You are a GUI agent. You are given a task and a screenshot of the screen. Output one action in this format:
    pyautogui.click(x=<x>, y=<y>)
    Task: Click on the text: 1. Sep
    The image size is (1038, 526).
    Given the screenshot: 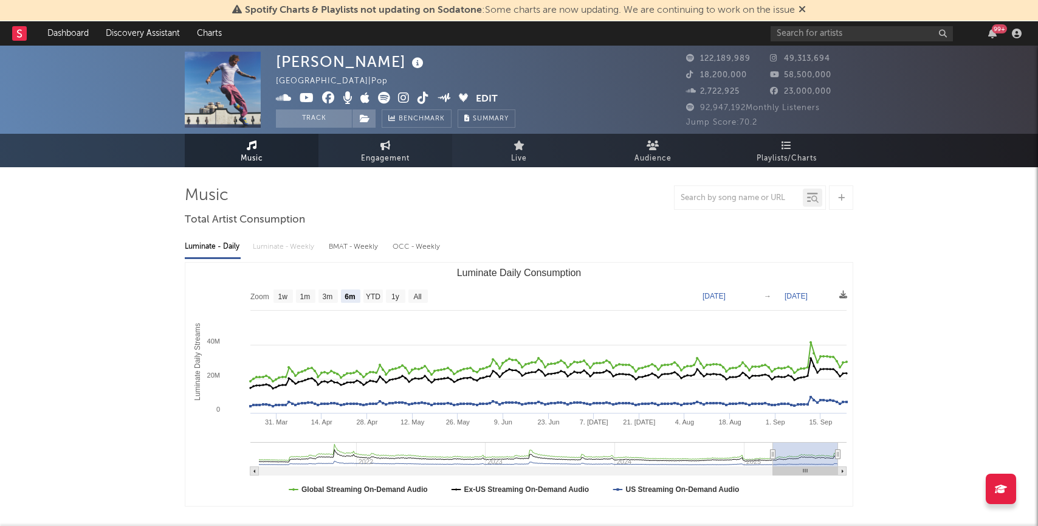 What is the action you would take?
    pyautogui.click(x=776, y=422)
    